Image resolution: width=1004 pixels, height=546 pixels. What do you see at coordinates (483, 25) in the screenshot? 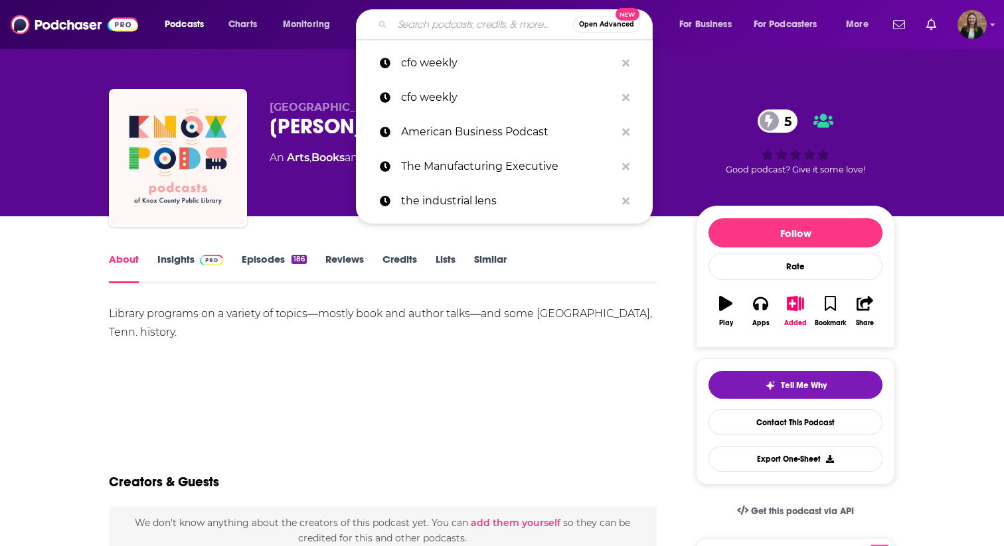
I see `input: Search podcasts, credits, & more...` at bounding box center [483, 25].